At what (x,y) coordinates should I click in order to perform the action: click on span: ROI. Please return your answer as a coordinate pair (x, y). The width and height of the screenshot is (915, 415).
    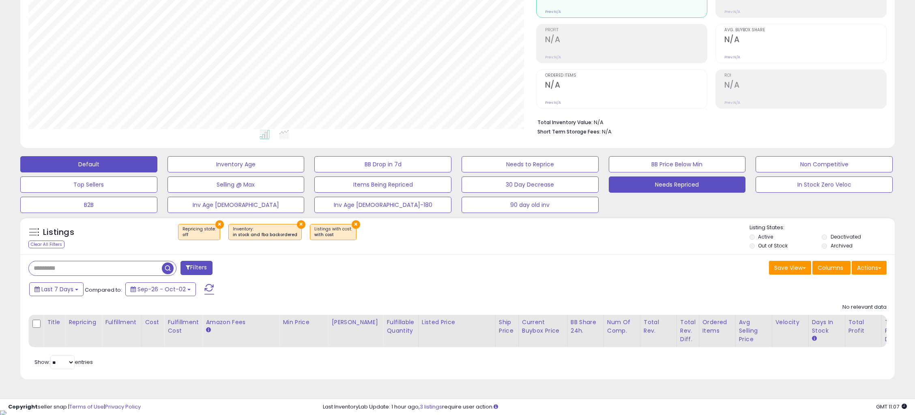
    Looking at the image, I should click on (805, 75).